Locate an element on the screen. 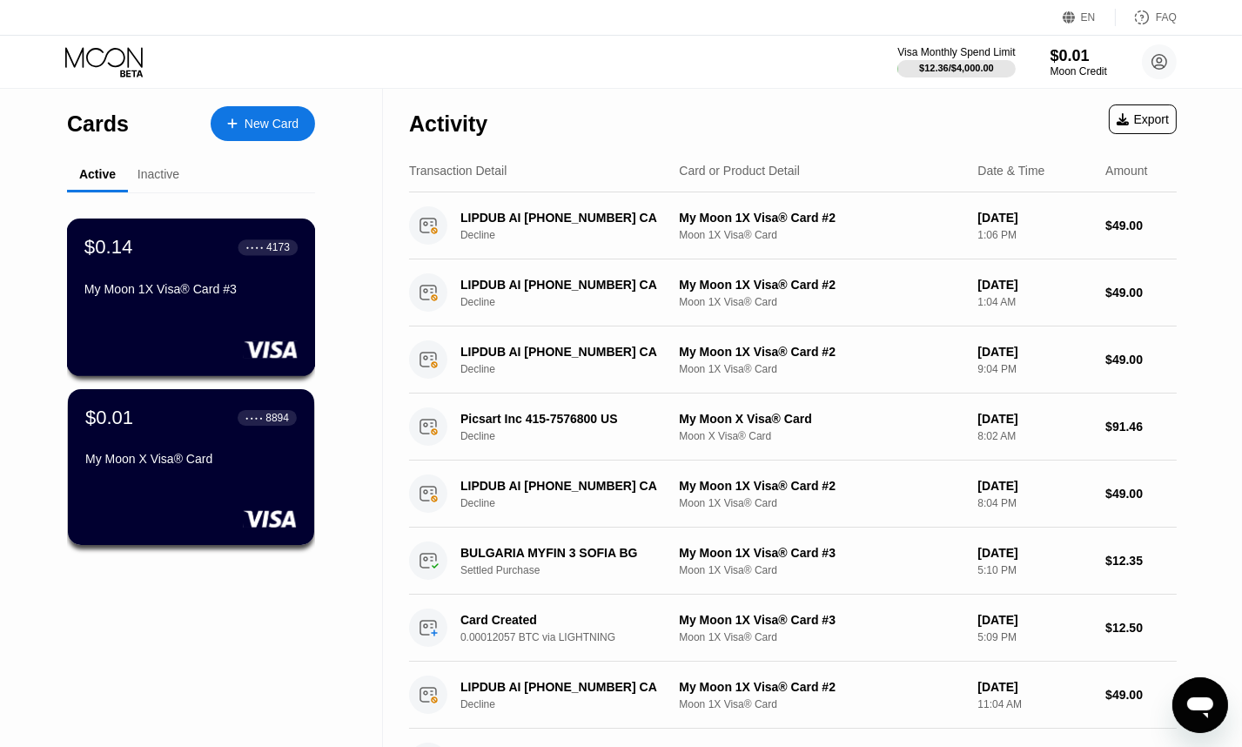  div: 9:04 PM is located at coordinates (1034, 369).